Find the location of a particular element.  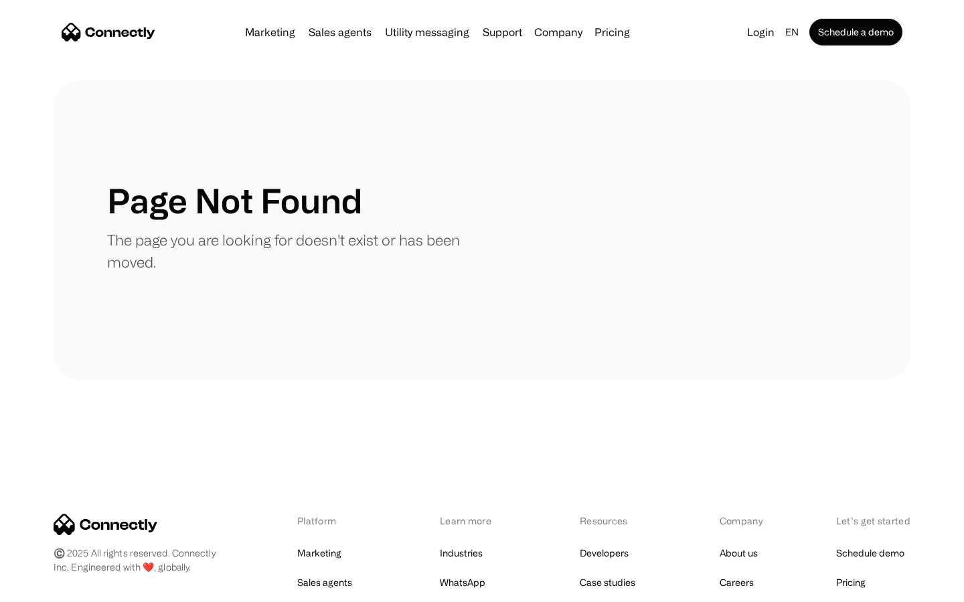

div: Platform is located at coordinates (333, 521).